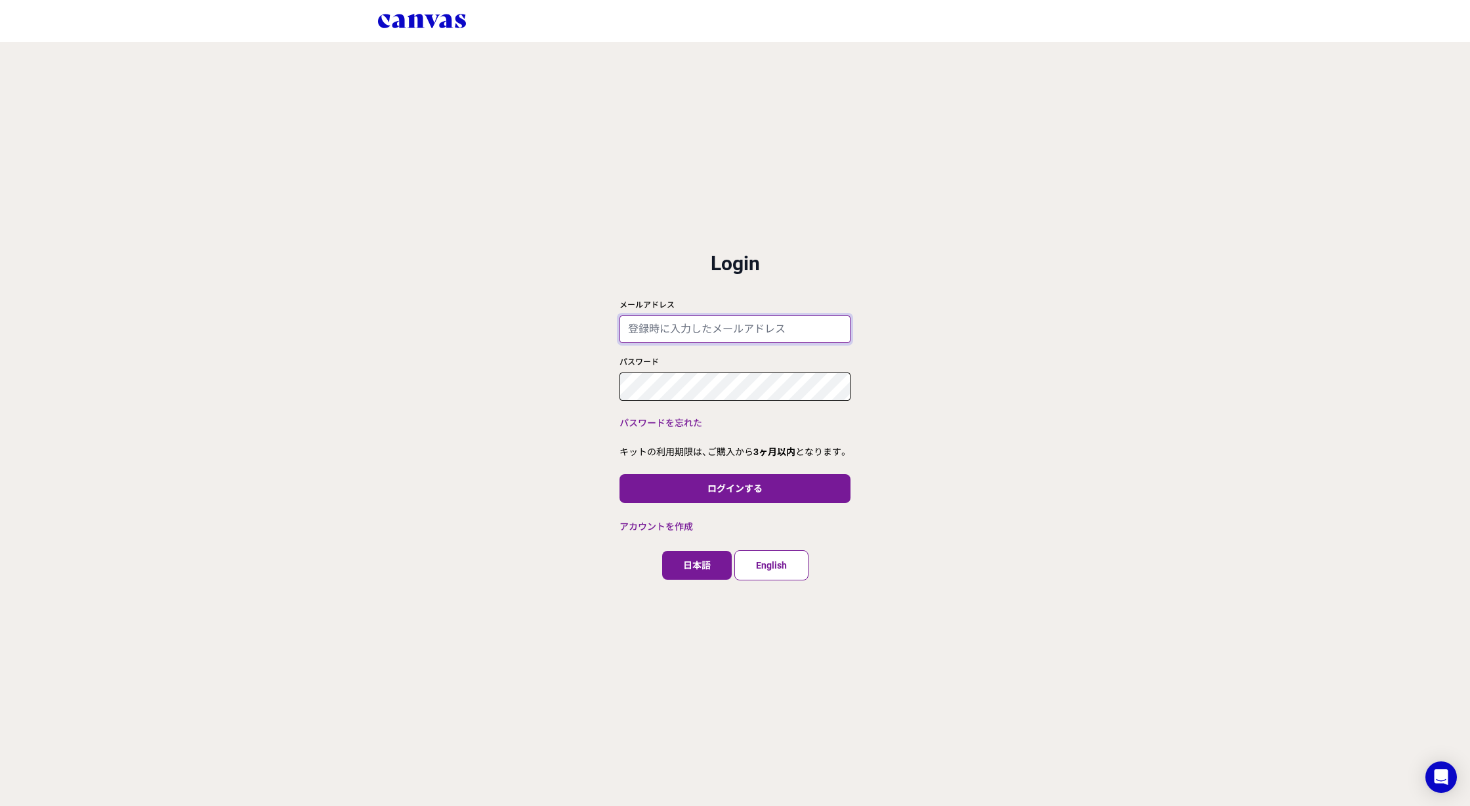 This screenshot has height=806, width=1470. What do you see at coordinates (771, 566) in the screenshot?
I see `button: English` at bounding box center [771, 566].